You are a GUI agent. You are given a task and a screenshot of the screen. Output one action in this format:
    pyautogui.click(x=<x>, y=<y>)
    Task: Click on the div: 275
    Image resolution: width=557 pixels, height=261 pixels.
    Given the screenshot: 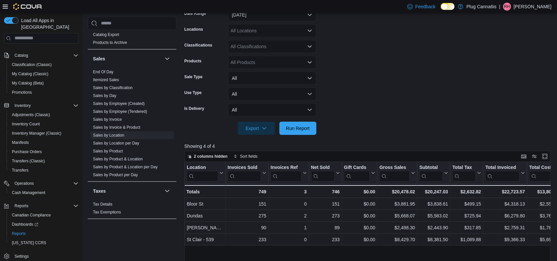 What is the action you would take?
    pyautogui.click(x=247, y=216)
    